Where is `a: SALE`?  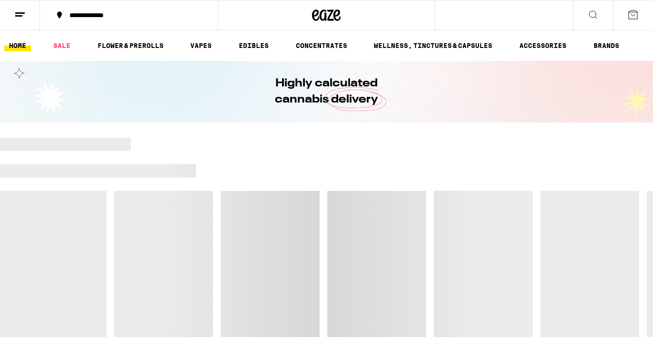 a: SALE is located at coordinates (62, 46).